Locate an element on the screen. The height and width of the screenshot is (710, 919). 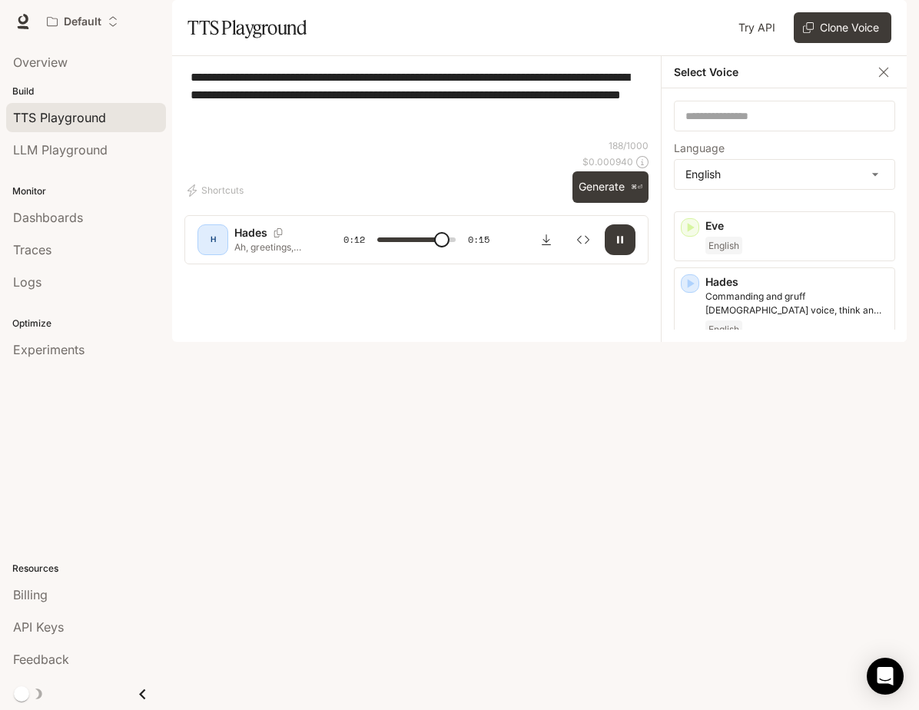
span: 0:15 is located at coordinates (479, 240).